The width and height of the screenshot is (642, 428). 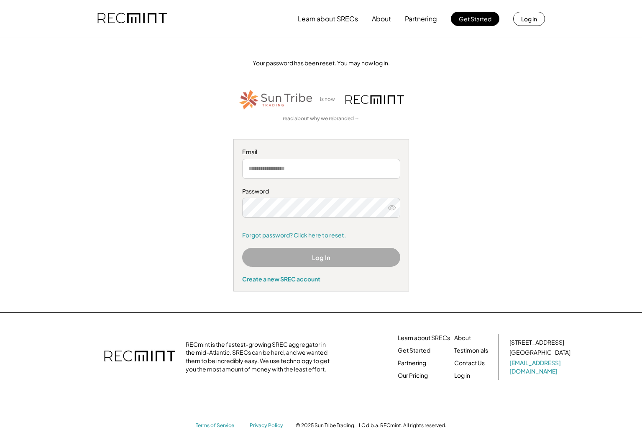 I want to click on div: is now, so click(x=330, y=99).